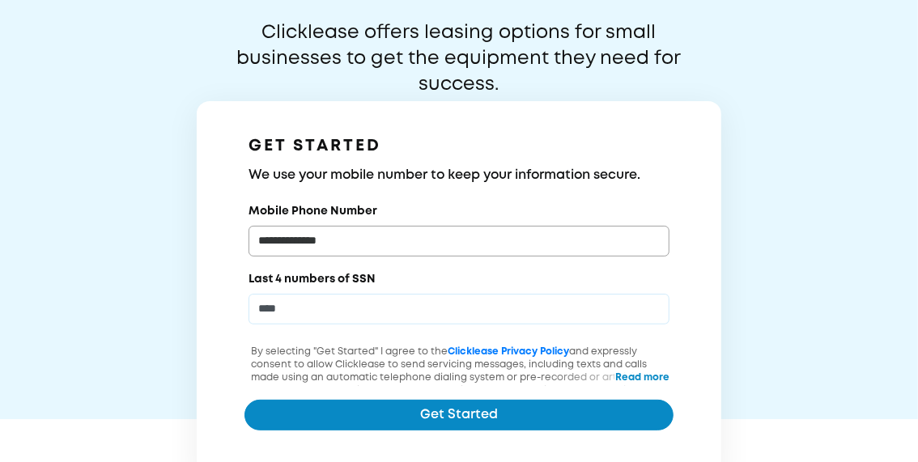  What do you see at coordinates (312, 211) in the screenshot?
I see `label: Mobile Phone Number` at bounding box center [312, 211].